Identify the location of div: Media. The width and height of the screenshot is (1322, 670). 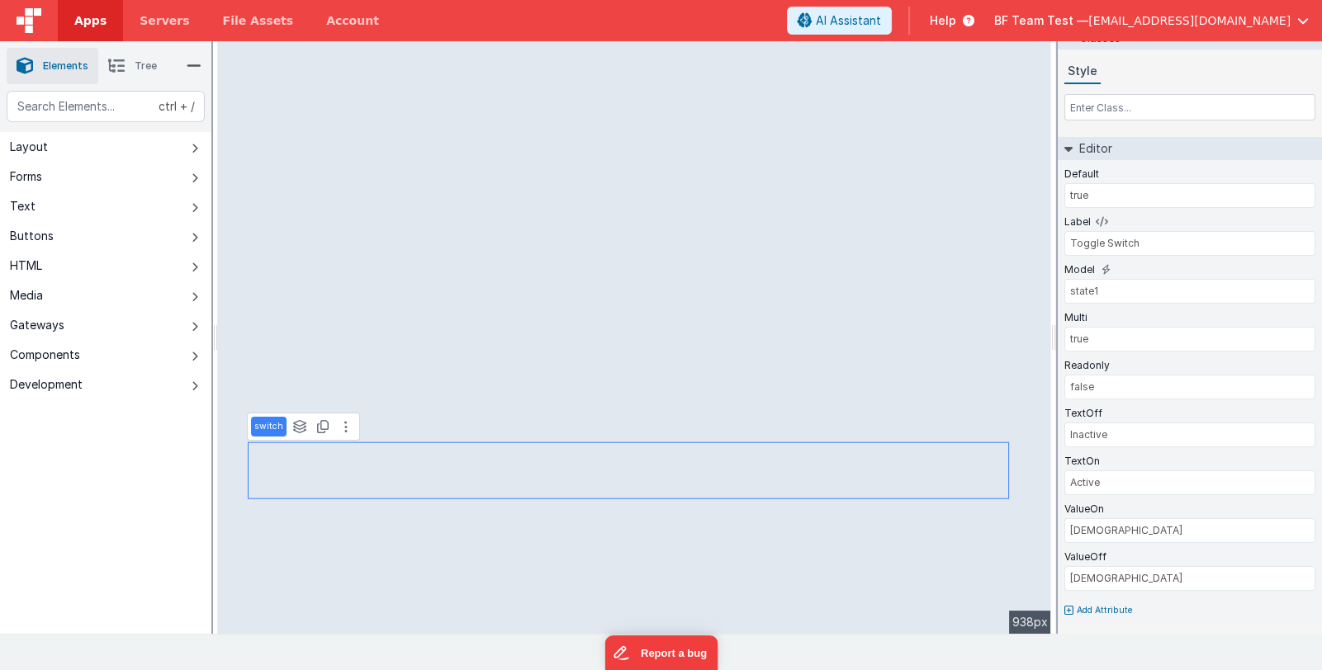
(26, 296).